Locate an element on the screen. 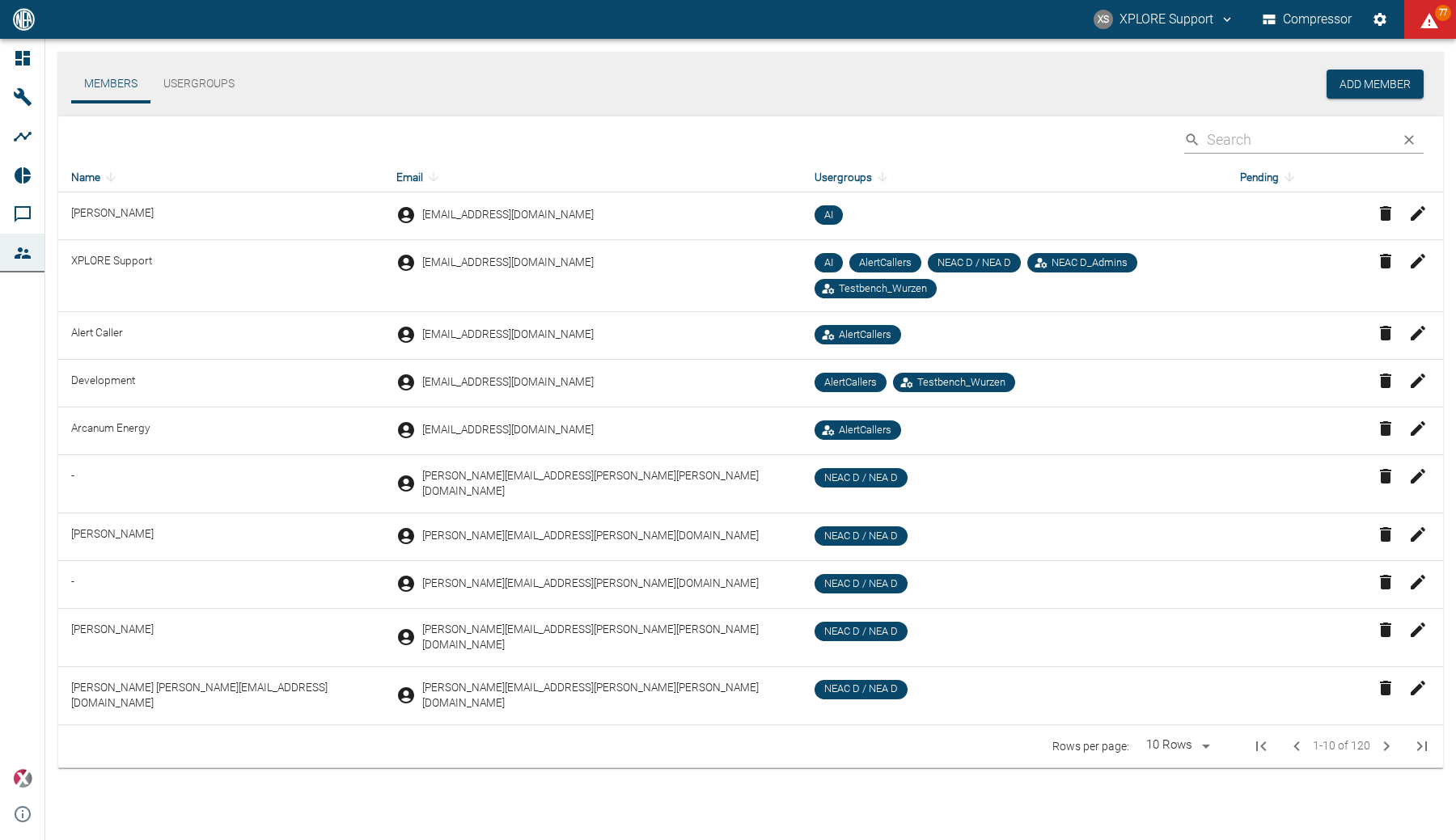  span: Usergroups is located at coordinates (853, 177).